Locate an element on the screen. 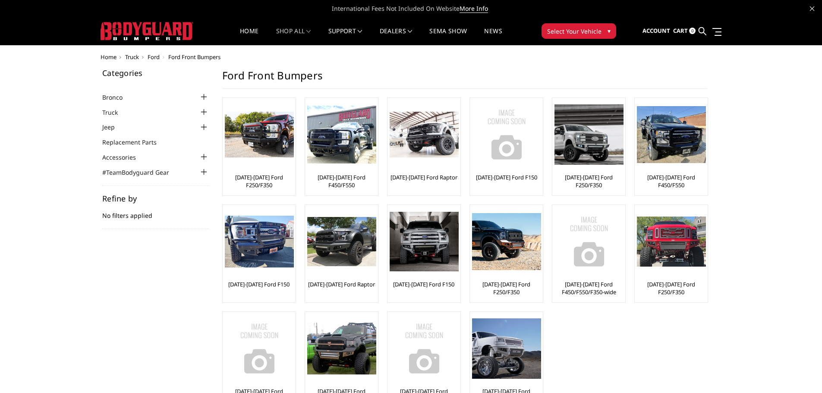 This screenshot has height=393, width=822. a: shop all is located at coordinates (293, 36).